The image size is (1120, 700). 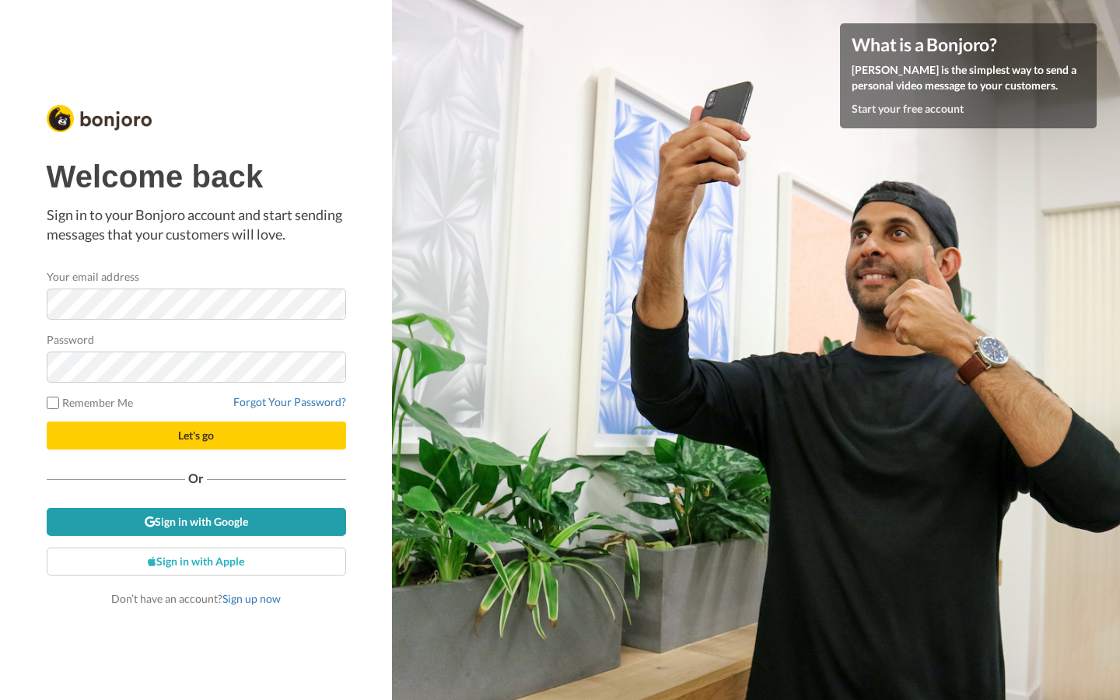 I want to click on a: Start your free account, so click(x=907, y=108).